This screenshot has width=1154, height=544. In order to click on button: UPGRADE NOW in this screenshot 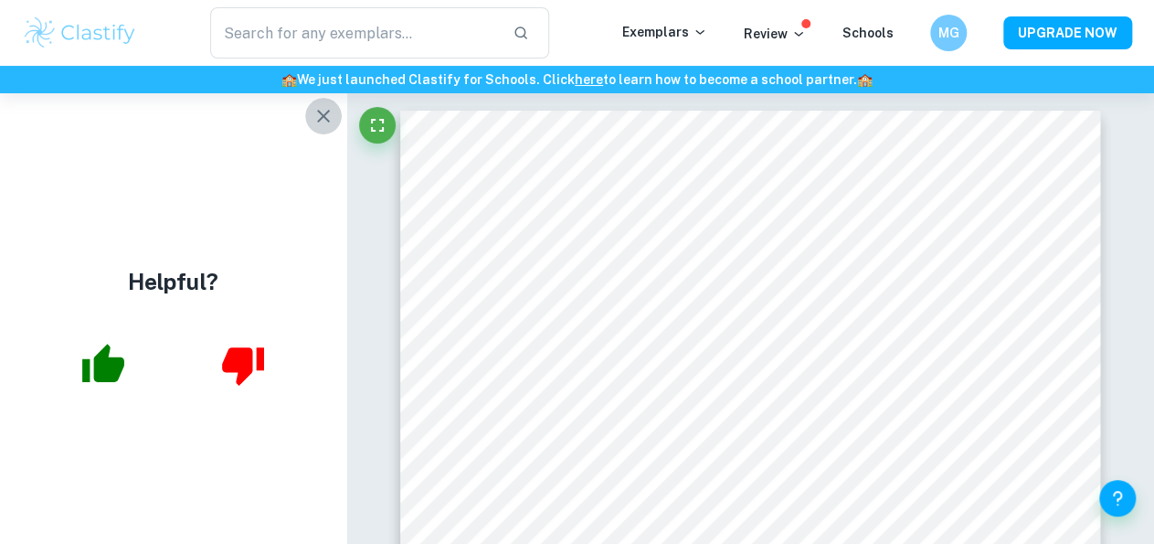, I will do `click(1068, 33)`.